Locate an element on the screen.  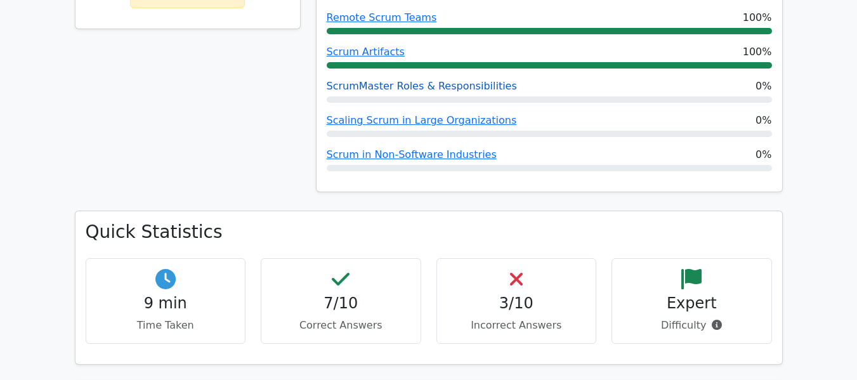
p: Incorrect Answers is located at coordinates (517, 326).